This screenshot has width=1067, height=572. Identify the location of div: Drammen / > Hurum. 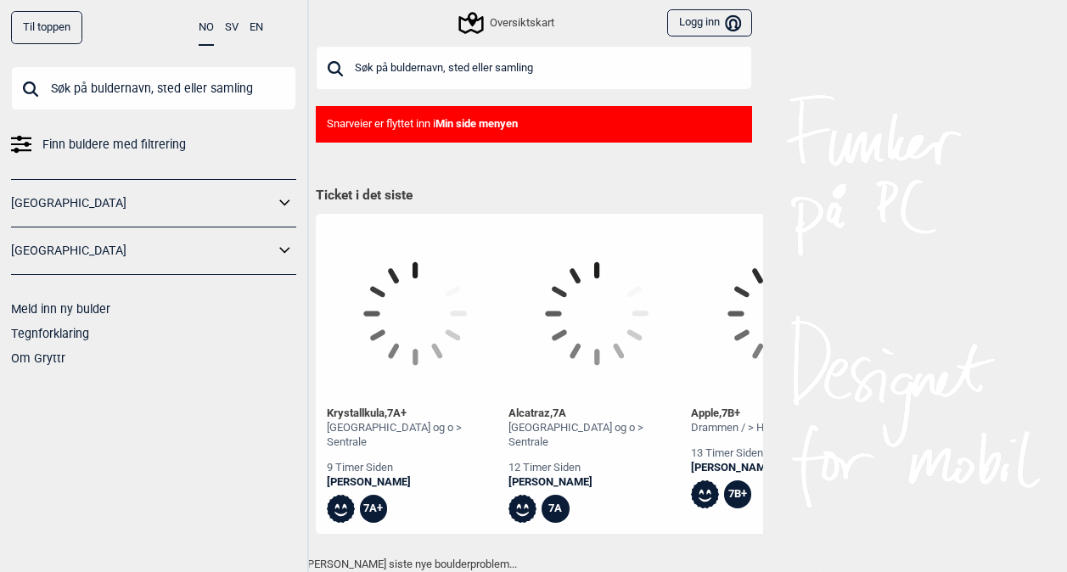
(739, 428).